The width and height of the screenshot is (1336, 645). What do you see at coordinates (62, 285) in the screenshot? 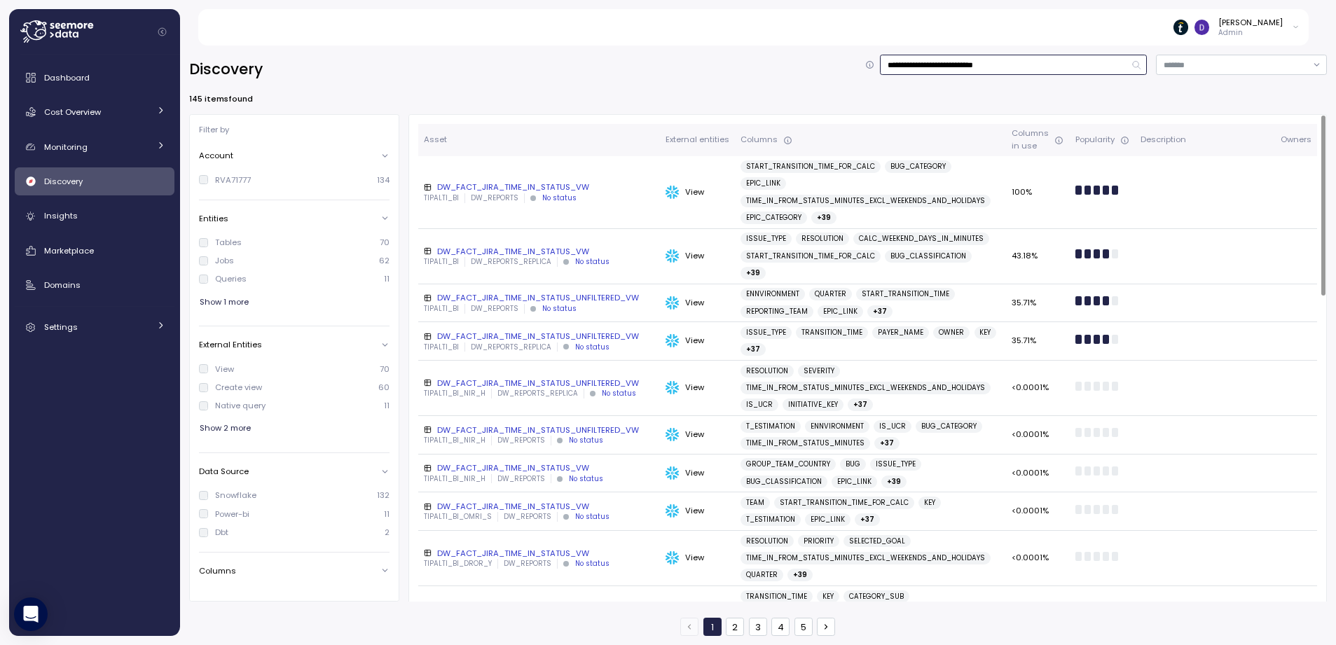
I see `span: Domains` at bounding box center [62, 285].